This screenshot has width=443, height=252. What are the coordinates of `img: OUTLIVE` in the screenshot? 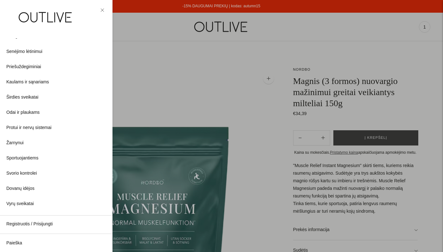 It's located at (46, 17).